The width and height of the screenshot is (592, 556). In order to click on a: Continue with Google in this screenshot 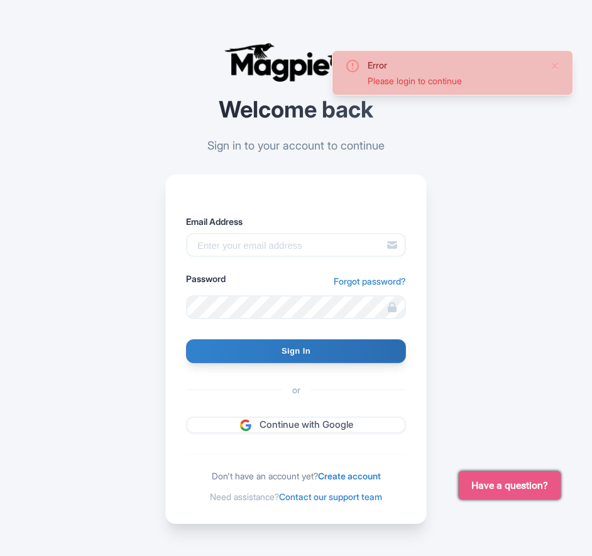, I will do `click(296, 425)`.